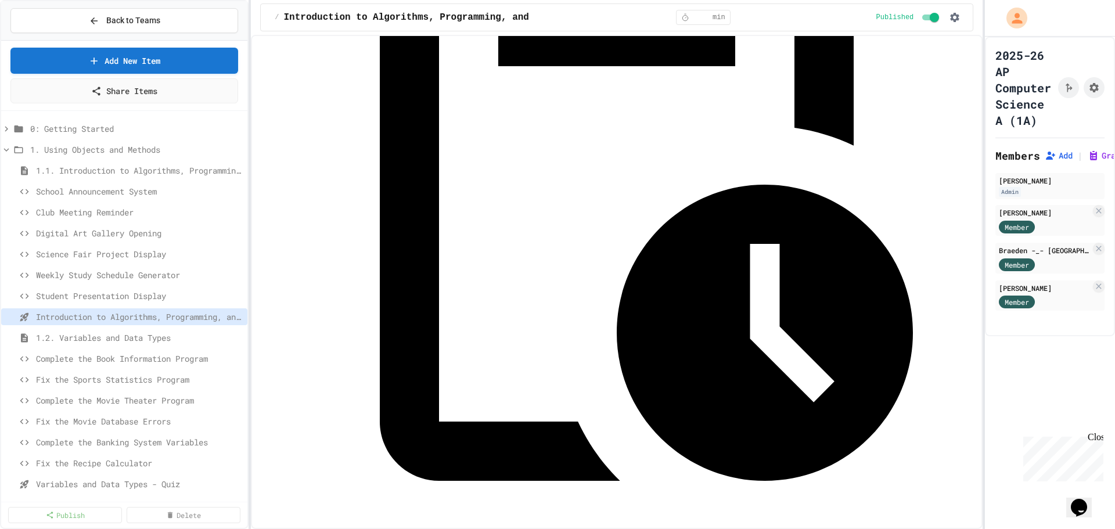  Describe the element at coordinates (139, 212) in the screenshot. I see `span: Club Meeting Reminder` at that location.